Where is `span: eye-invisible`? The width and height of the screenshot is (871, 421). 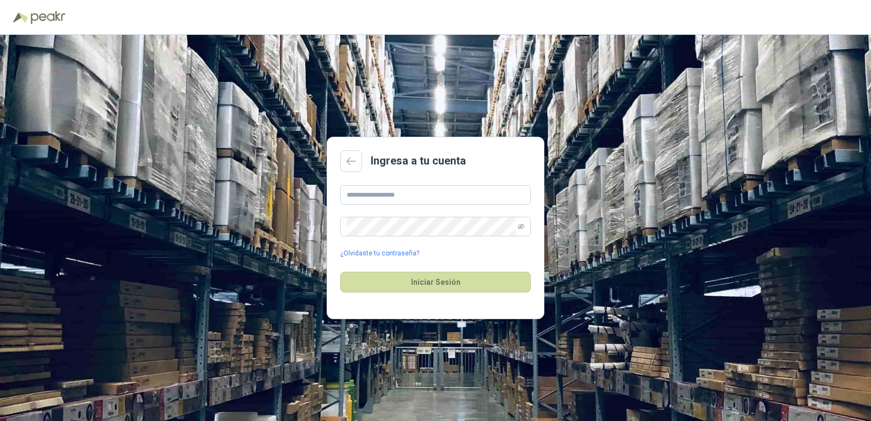 span: eye-invisible is located at coordinates (521, 226).